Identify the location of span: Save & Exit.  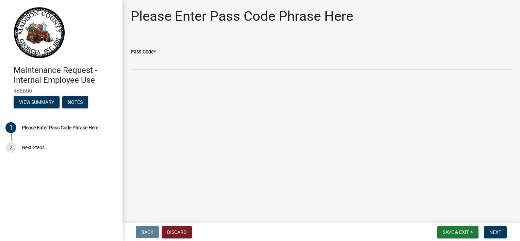
(456, 232).